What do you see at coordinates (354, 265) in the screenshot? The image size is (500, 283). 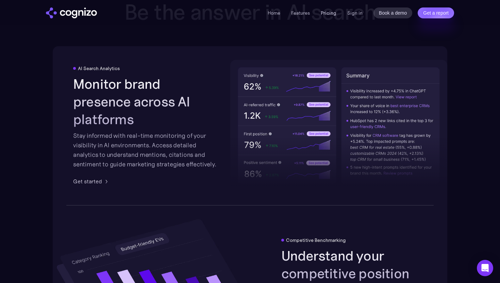 I see `h2: Understand your competitive position` at bounding box center [354, 265].